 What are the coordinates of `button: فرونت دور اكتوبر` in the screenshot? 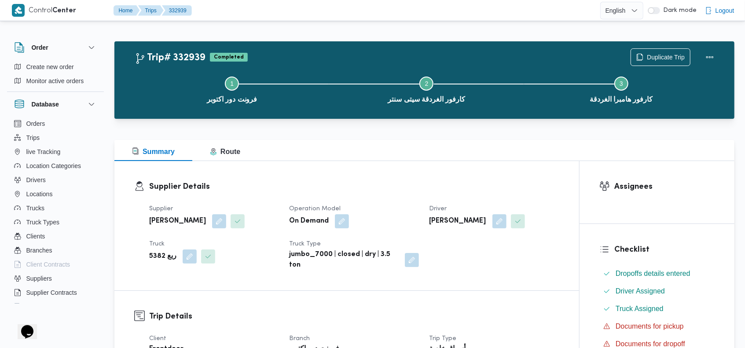 It's located at (232, 89).